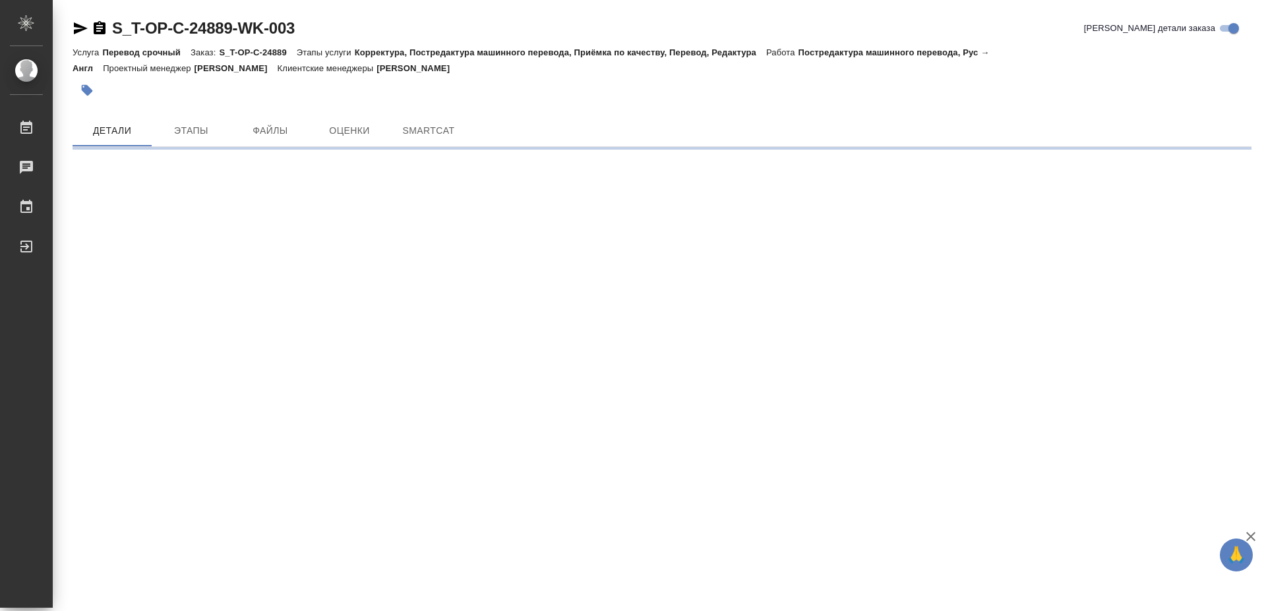 Image resolution: width=1266 pixels, height=611 pixels. I want to click on p: Этапы услуги, so click(326, 52).